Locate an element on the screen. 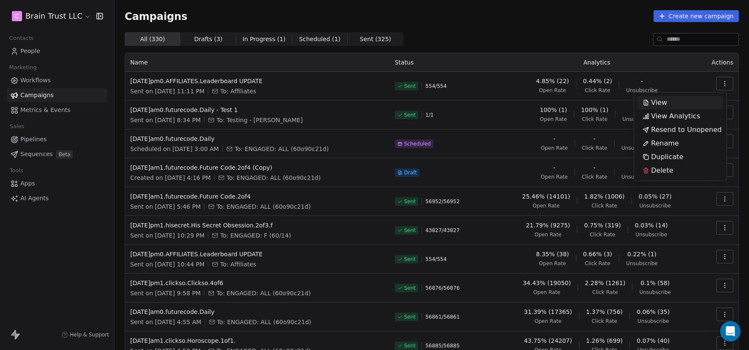  div: Suggestions is located at coordinates (681, 137).